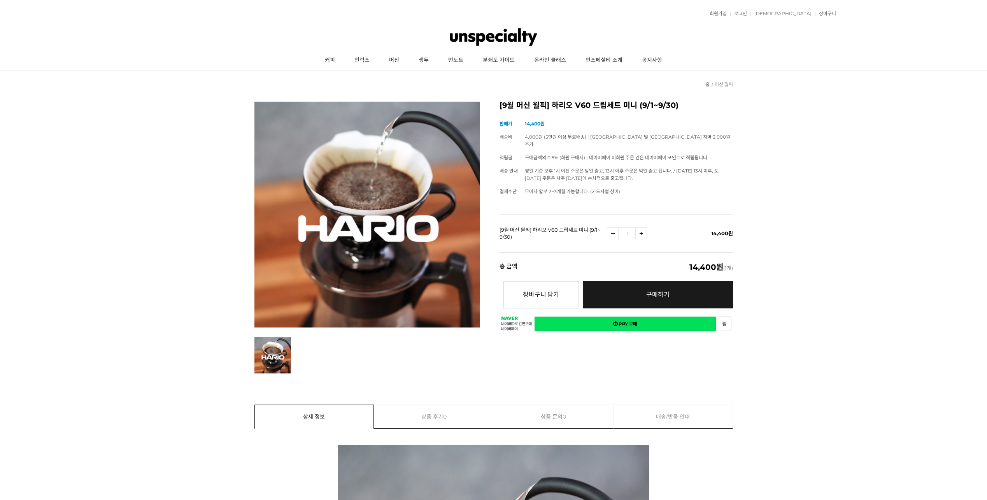 Image resolution: width=987 pixels, height=500 pixels. What do you see at coordinates (367, 214) in the screenshot?
I see `img: 9월 머신 월픽 하리오 V60 드립세트 미니` at bounding box center [367, 214].